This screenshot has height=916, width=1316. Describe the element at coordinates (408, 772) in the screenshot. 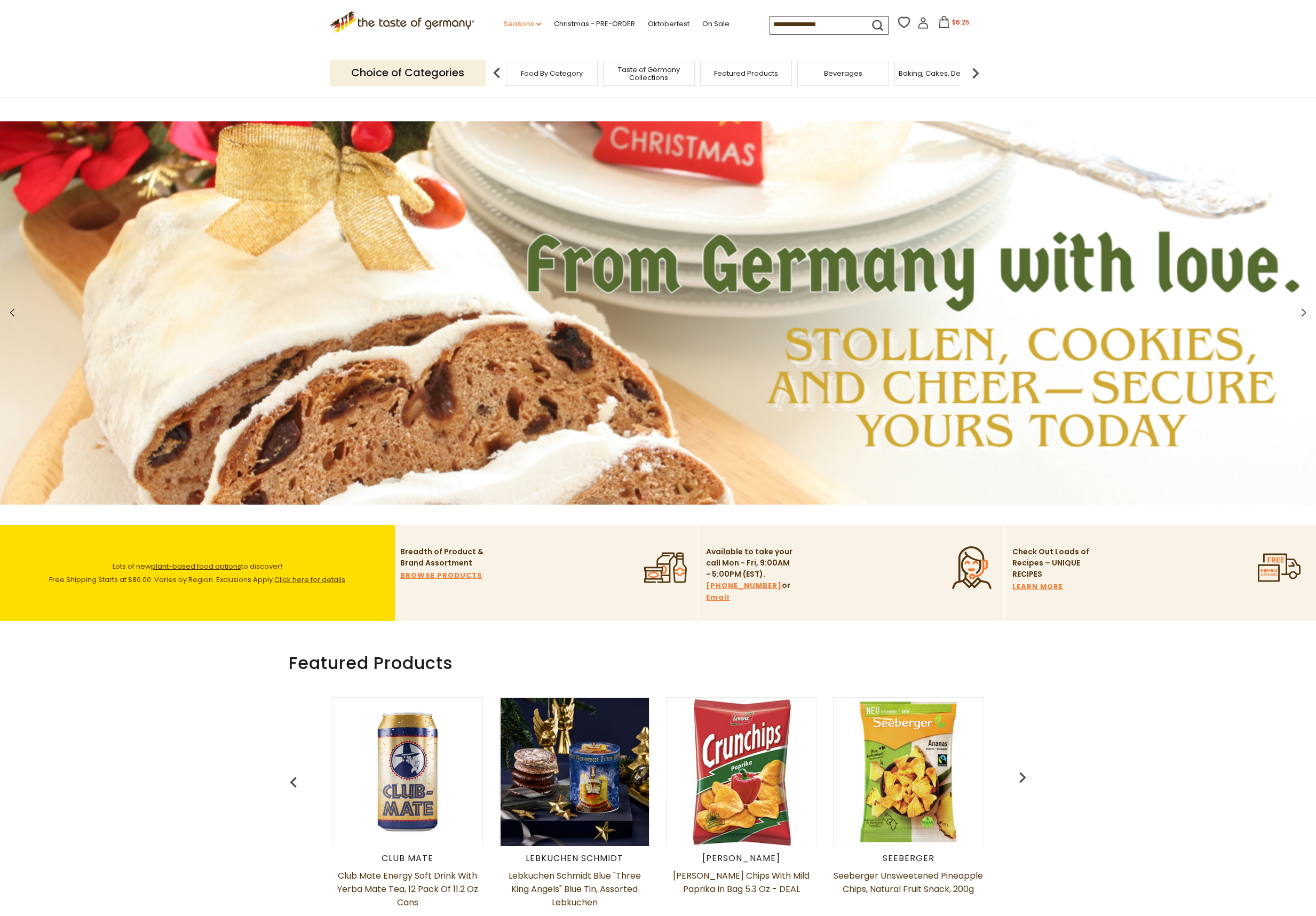

I see `img: Club Mate Energy Soft Drink with Yerba Mate Tea, 12 pack of 11.2 oz cans` at that location.